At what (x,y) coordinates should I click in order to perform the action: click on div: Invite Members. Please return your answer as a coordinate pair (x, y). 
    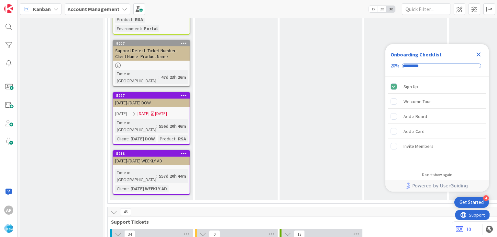
    Looking at the image, I should click on (418, 146).